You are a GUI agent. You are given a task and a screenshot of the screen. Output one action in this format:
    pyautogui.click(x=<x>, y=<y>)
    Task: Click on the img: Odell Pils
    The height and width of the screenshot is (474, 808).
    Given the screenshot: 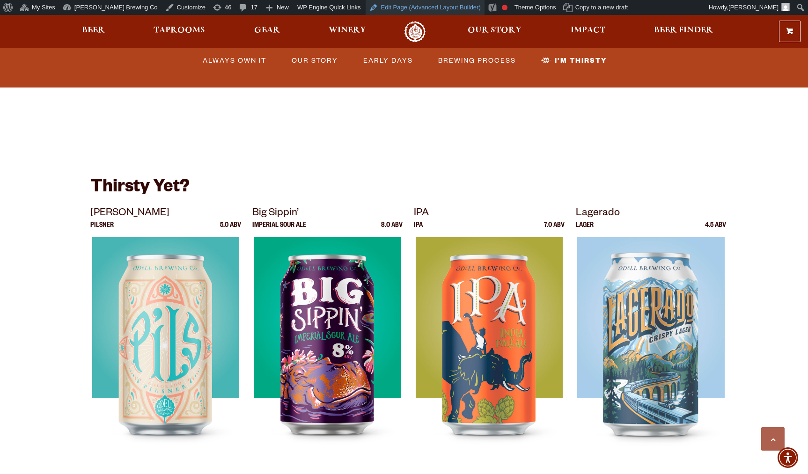 What is the action you would take?
    pyautogui.click(x=166, y=354)
    